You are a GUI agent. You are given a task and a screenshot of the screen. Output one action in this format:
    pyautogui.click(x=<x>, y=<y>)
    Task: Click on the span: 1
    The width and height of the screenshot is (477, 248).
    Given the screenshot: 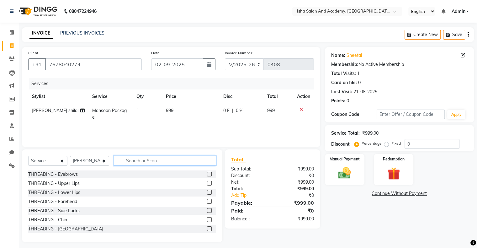 What is the action you would take?
    pyautogui.click(x=138, y=110)
    